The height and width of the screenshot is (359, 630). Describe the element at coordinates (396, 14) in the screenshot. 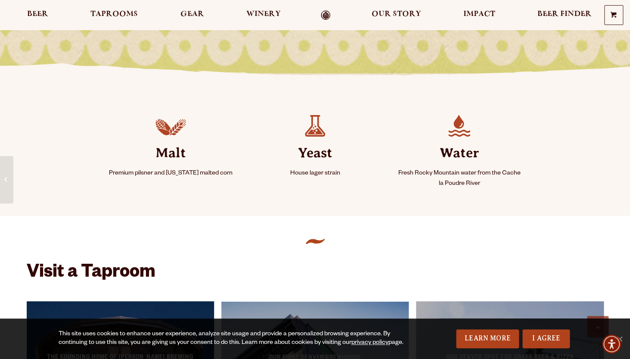

I see `span: Our Story` at that location.